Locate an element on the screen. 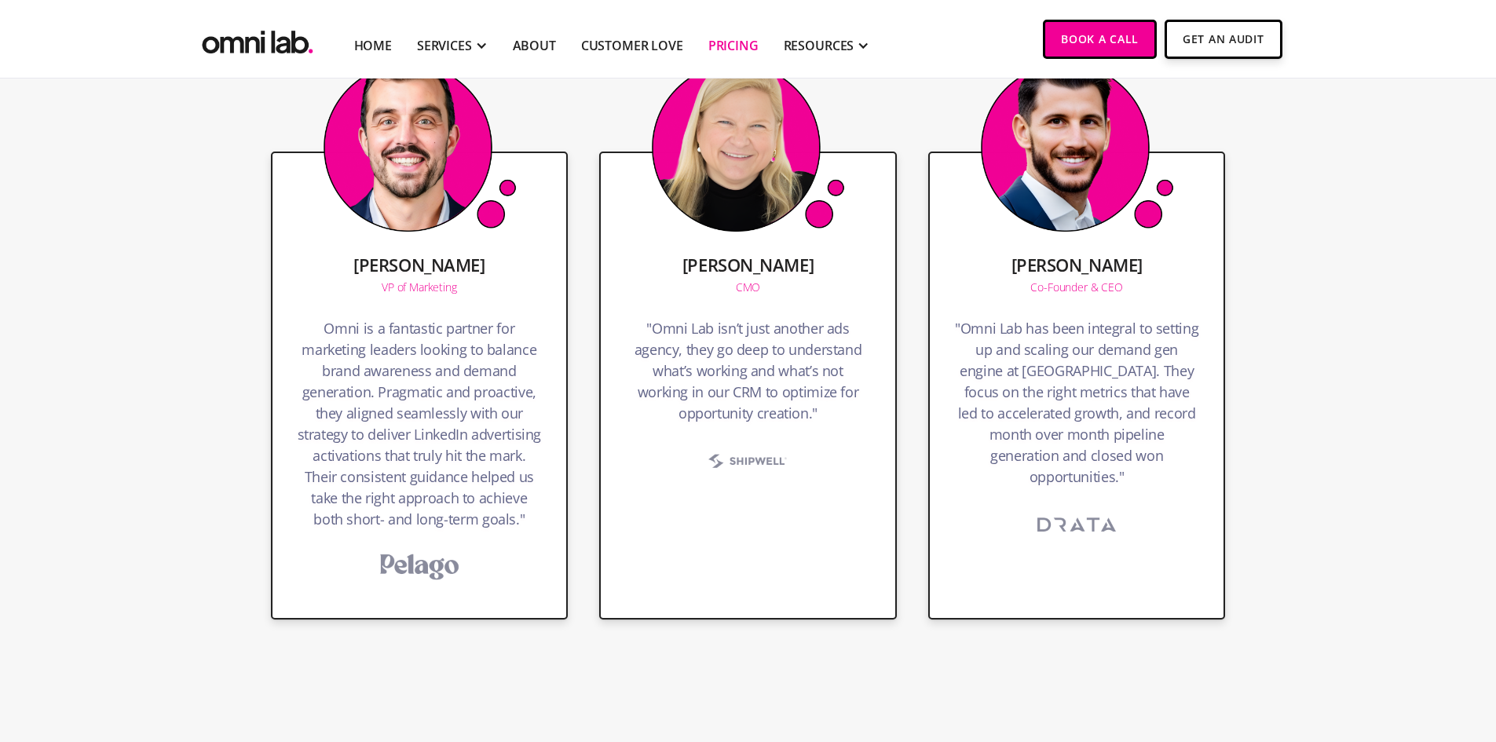 This screenshot has width=1496, height=742. img: PelagoHealth is located at coordinates (419, 567).